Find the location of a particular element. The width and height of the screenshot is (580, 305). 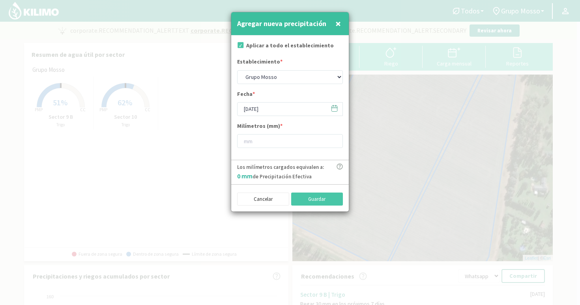

label: Milímetros (mm) is located at coordinates (260, 127).